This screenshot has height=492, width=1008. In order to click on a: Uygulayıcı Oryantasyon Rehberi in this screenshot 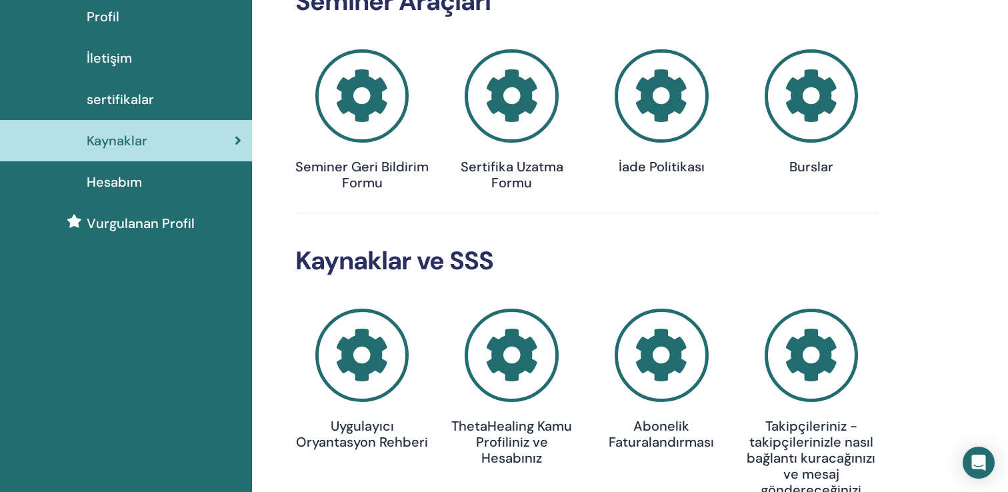, I will do `click(362, 379)`.